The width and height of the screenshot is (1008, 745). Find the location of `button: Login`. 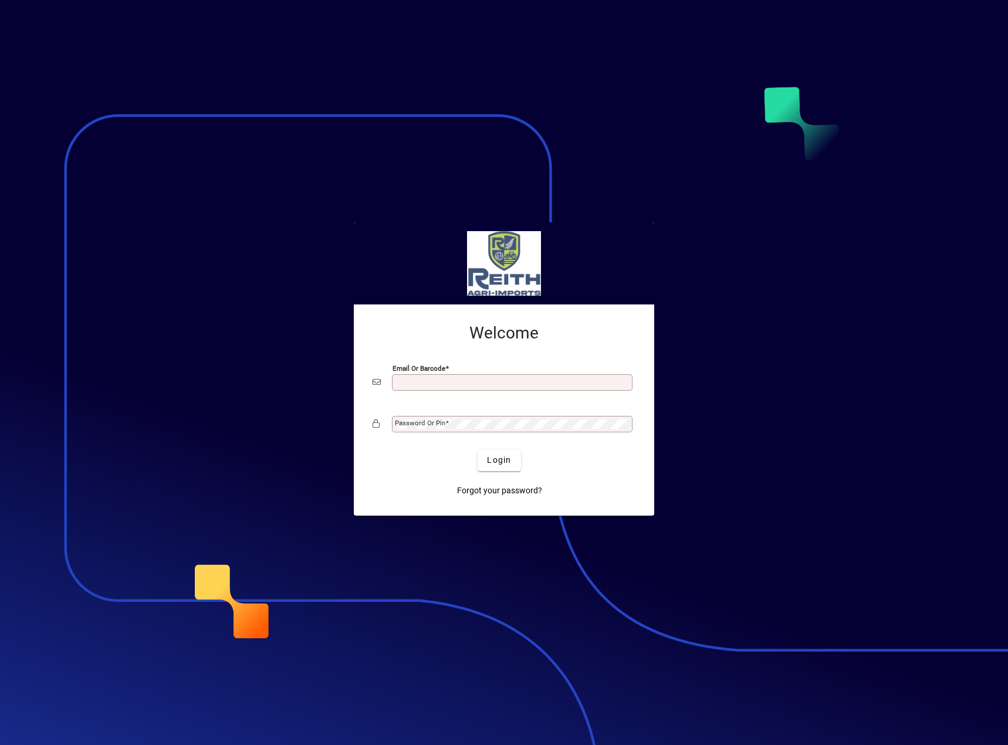

button: Login is located at coordinates (499, 461).